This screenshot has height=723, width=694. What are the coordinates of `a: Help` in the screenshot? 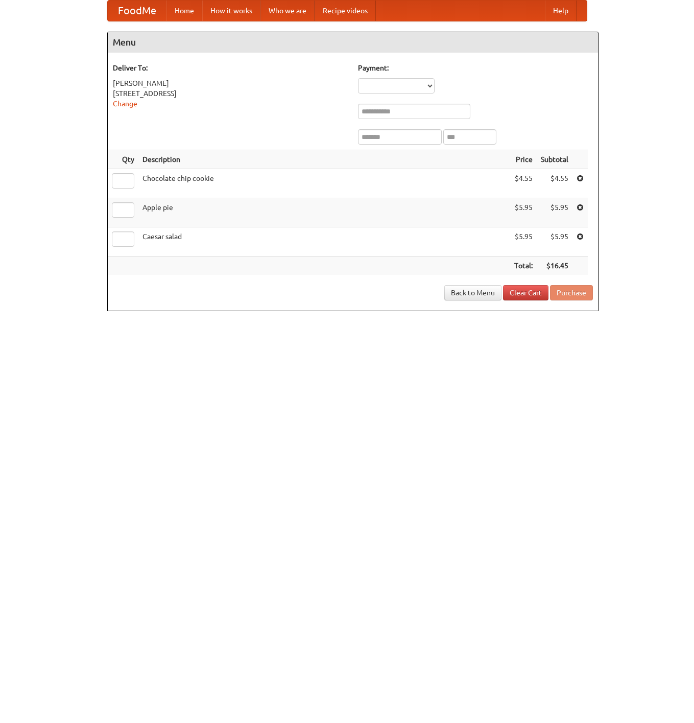 It's located at (561, 11).